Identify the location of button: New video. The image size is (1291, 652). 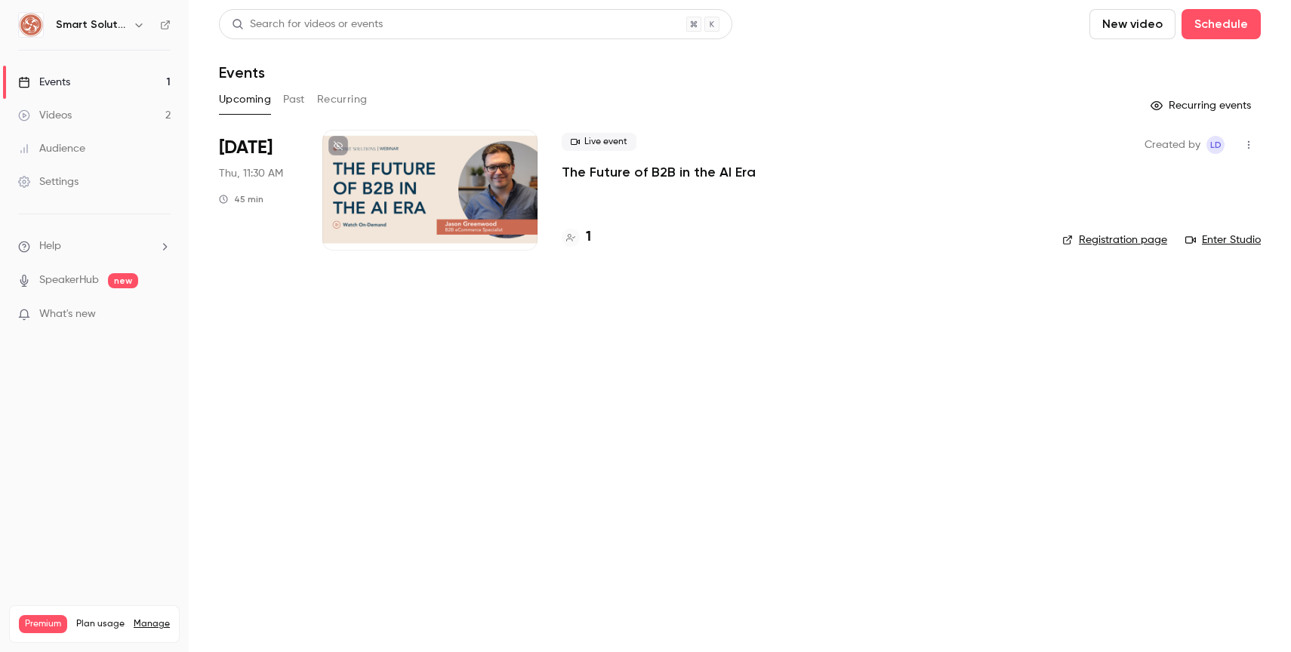
(1132, 24).